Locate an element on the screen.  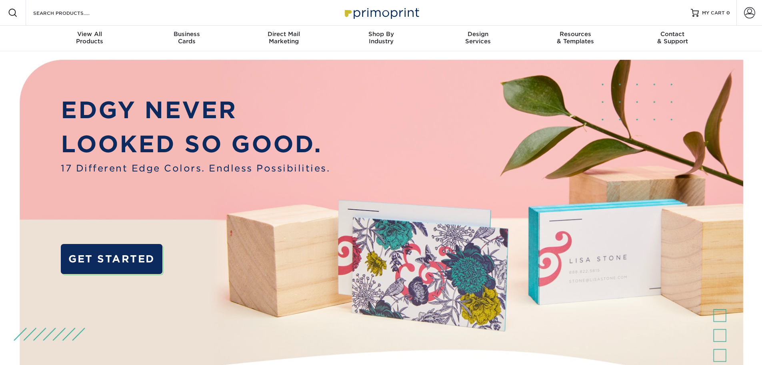
span: View All is located at coordinates (90, 34).